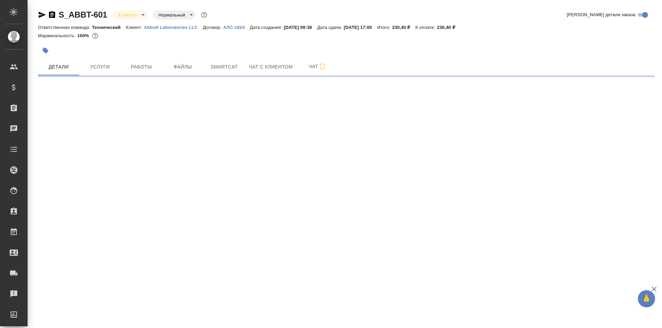 Image resolution: width=662 pixels, height=328 pixels. I want to click on span: Чат, so click(317, 67).